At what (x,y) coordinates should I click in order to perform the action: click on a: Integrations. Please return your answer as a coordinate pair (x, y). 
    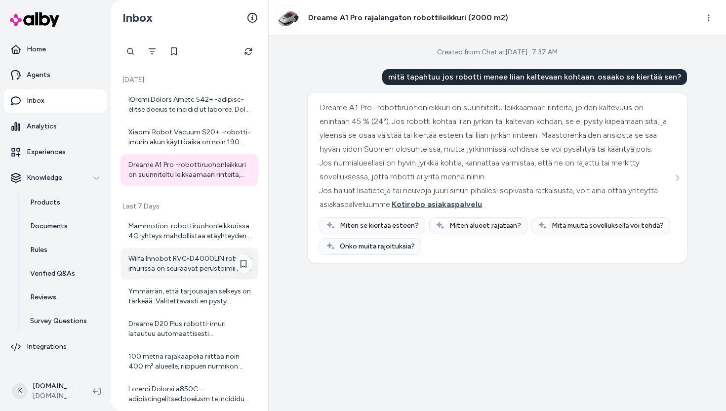
    Looking at the image, I should click on (55, 347).